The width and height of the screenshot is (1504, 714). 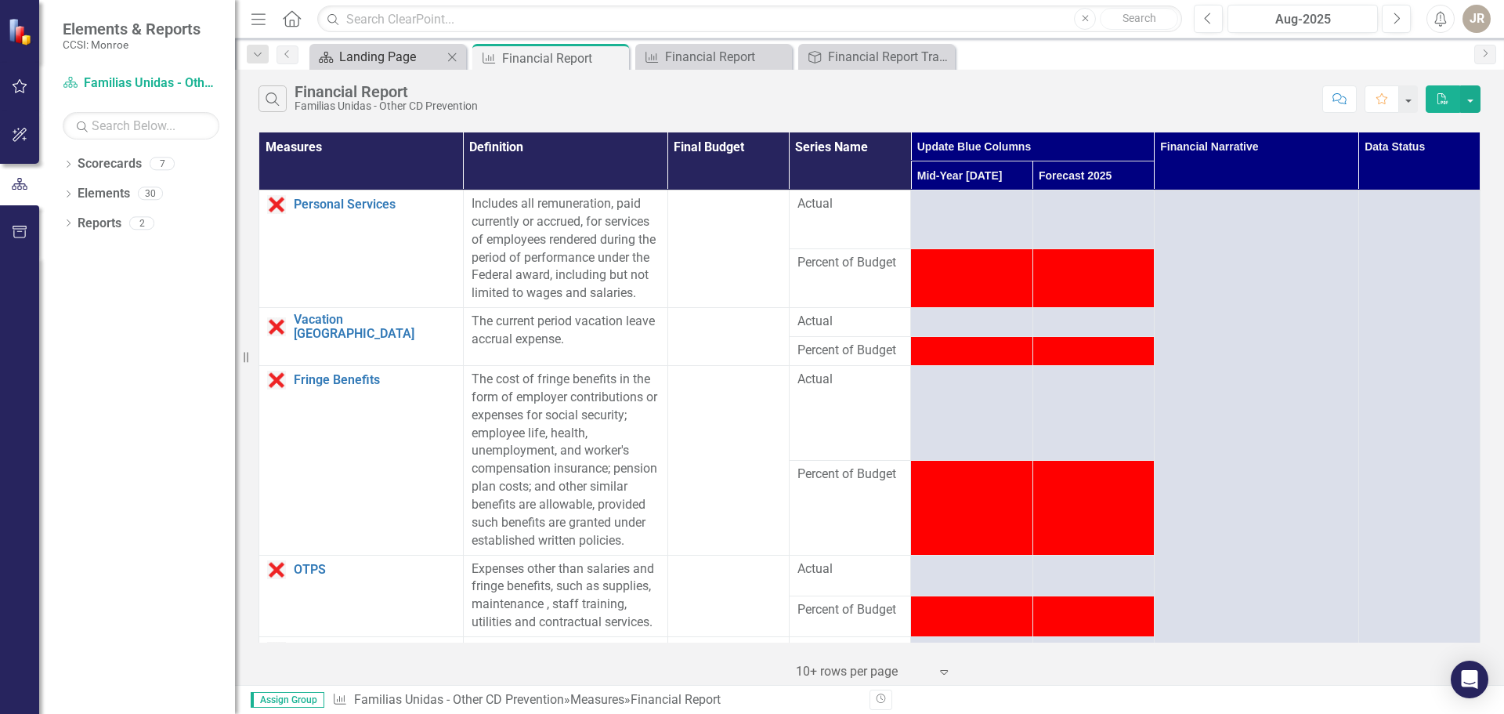 What do you see at coordinates (391, 56) in the screenshot?
I see `div: Landing Page` at bounding box center [391, 56].